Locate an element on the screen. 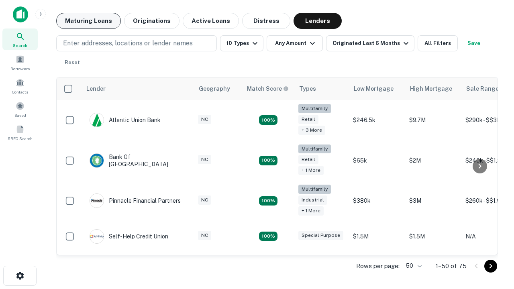  th: Capitalize uses an advanced AI algorithm to match your search with the best lender. The match sco... is located at coordinates (268, 89).